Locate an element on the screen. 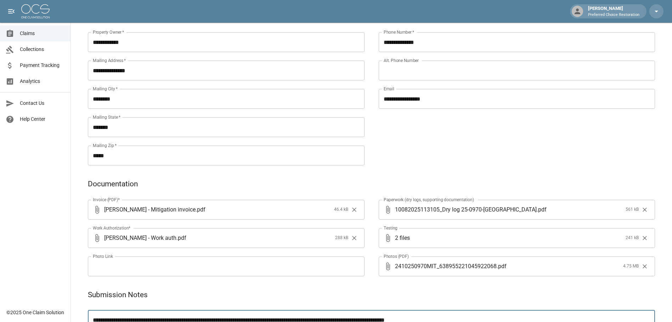  span: 288 kB is located at coordinates (341, 238).